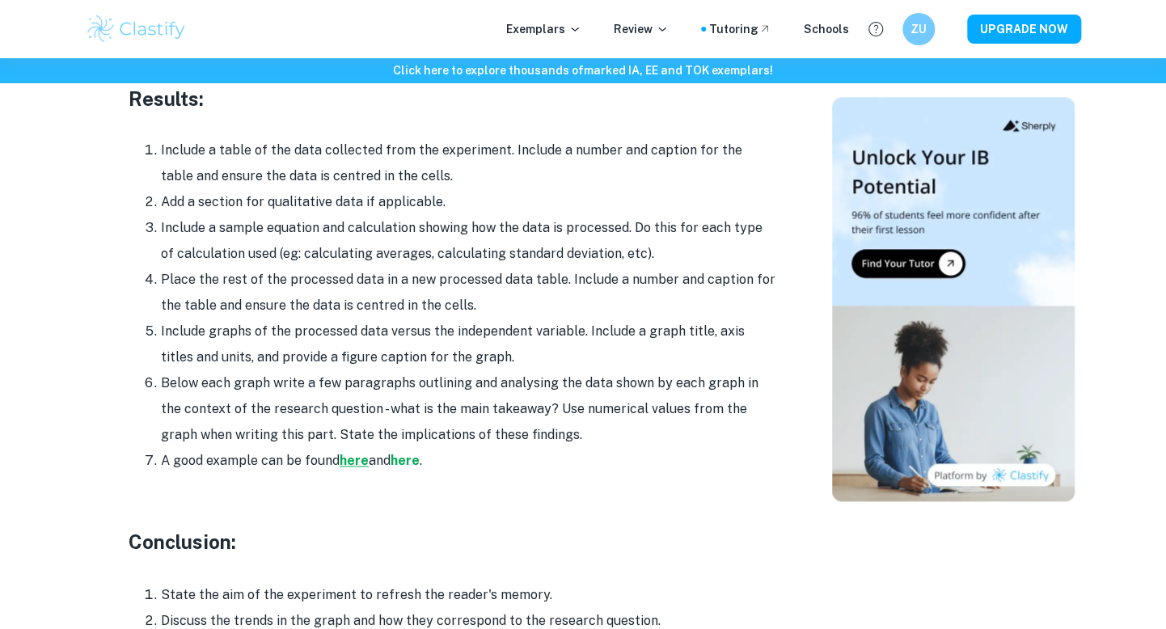  What do you see at coordinates (827, 29) in the screenshot?
I see `a: Schools` at bounding box center [827, 29].